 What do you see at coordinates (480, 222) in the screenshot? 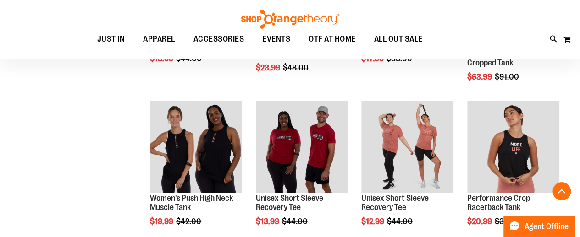
I see `span: $20.99` at bounding box center [480, 222].